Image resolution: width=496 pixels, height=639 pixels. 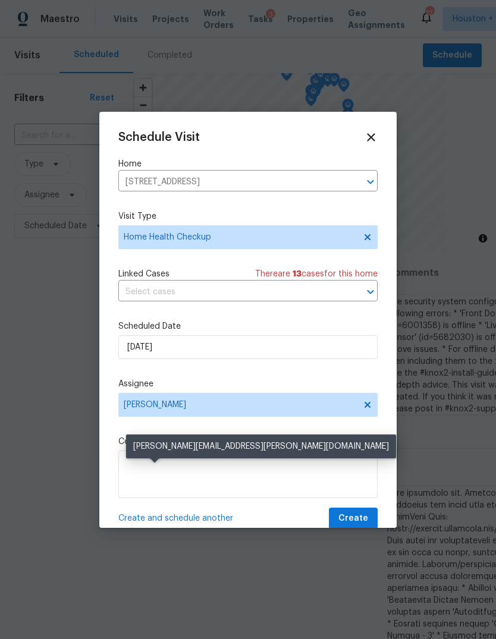 I want to click on input: Enter in an address, so click(x=231, y=182).